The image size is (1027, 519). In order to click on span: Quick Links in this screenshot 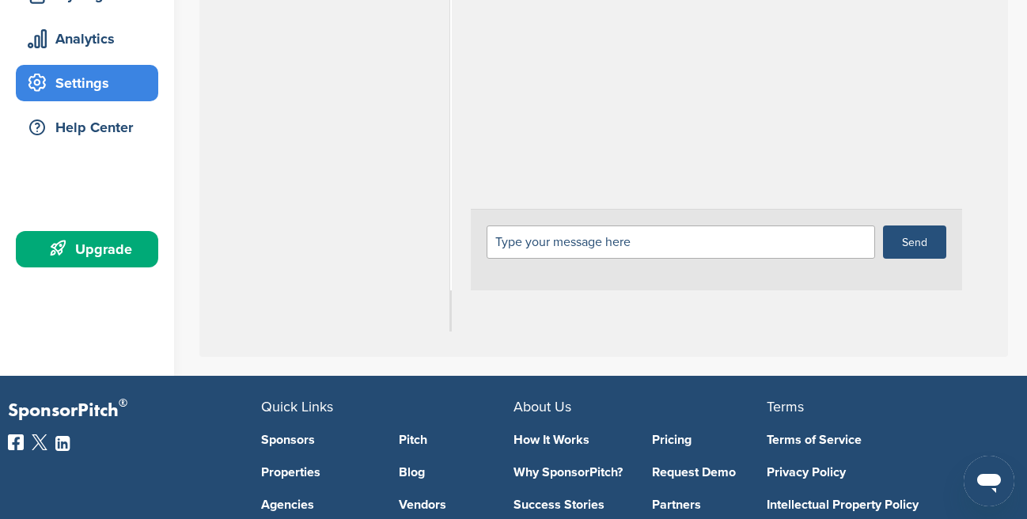, I will do `click(297, 407)`.